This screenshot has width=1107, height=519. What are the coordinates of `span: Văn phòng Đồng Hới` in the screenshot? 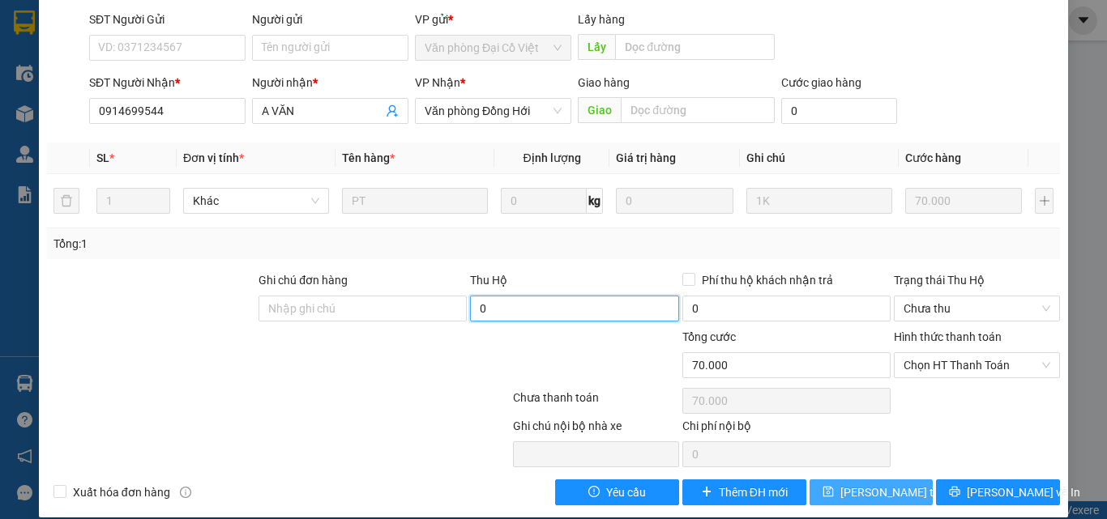 It's located at (493, 111).